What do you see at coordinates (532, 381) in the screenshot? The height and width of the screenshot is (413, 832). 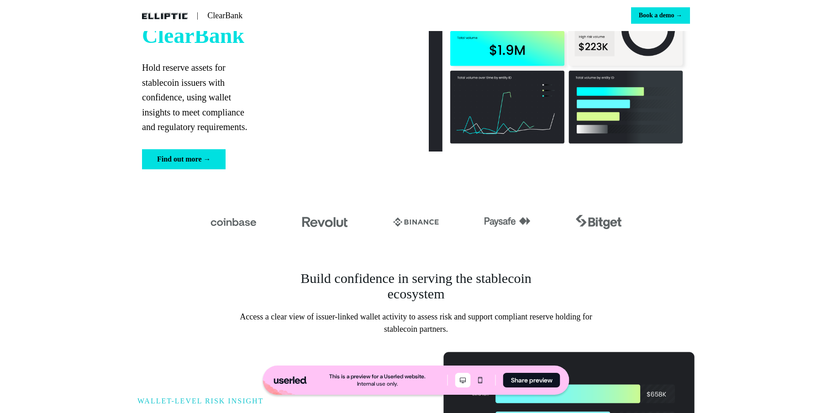 I see `button: Share preview` at bounding box center [532, 381].